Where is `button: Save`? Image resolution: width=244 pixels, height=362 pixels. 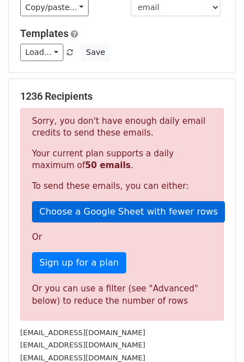 button: Save is located at coordinates (95, 52).